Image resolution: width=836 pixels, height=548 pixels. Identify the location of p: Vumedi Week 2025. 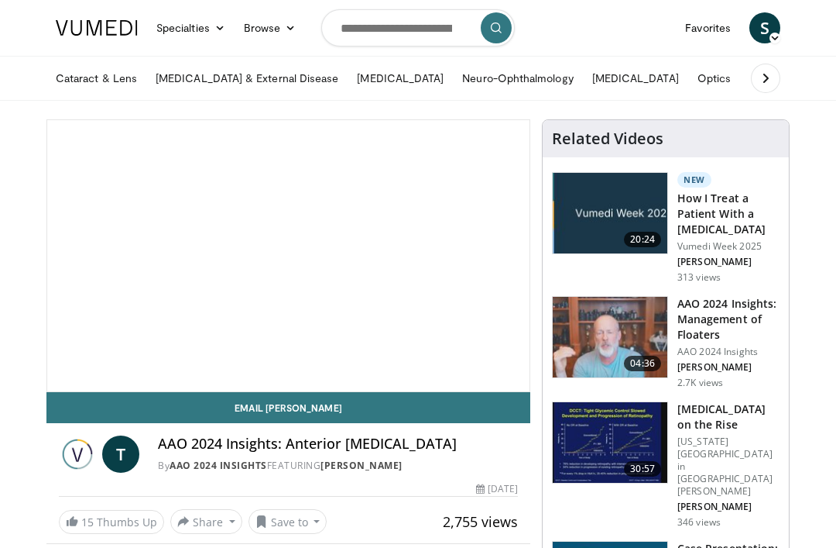
(729, 246).